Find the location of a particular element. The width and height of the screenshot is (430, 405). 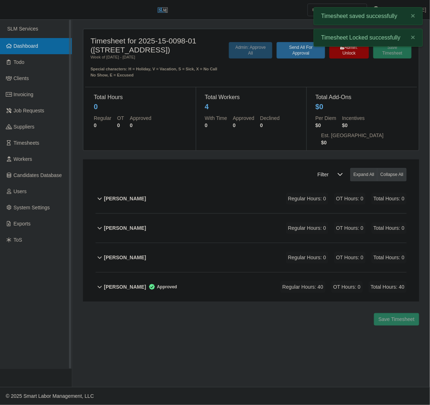

span: System Settings is located at coordinates (32, 208).